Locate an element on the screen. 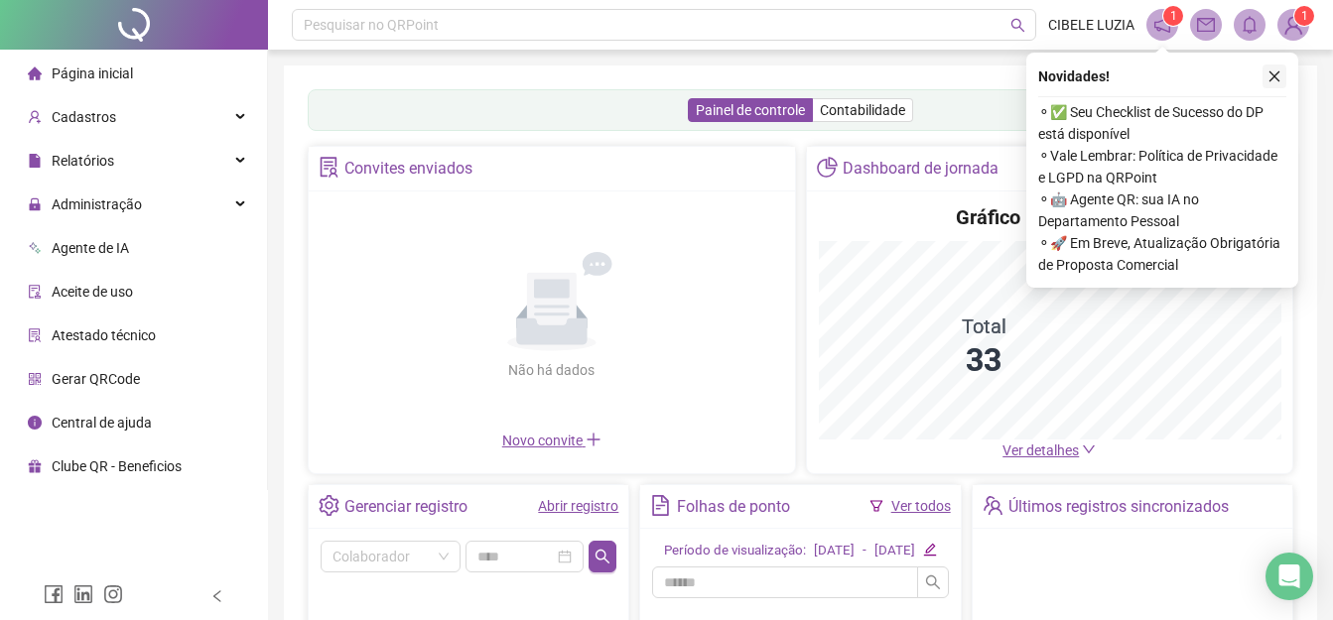 This screenshot has height=620, width=1333. span: Clube QR - Beneficios is located at coordinates (116, 467).